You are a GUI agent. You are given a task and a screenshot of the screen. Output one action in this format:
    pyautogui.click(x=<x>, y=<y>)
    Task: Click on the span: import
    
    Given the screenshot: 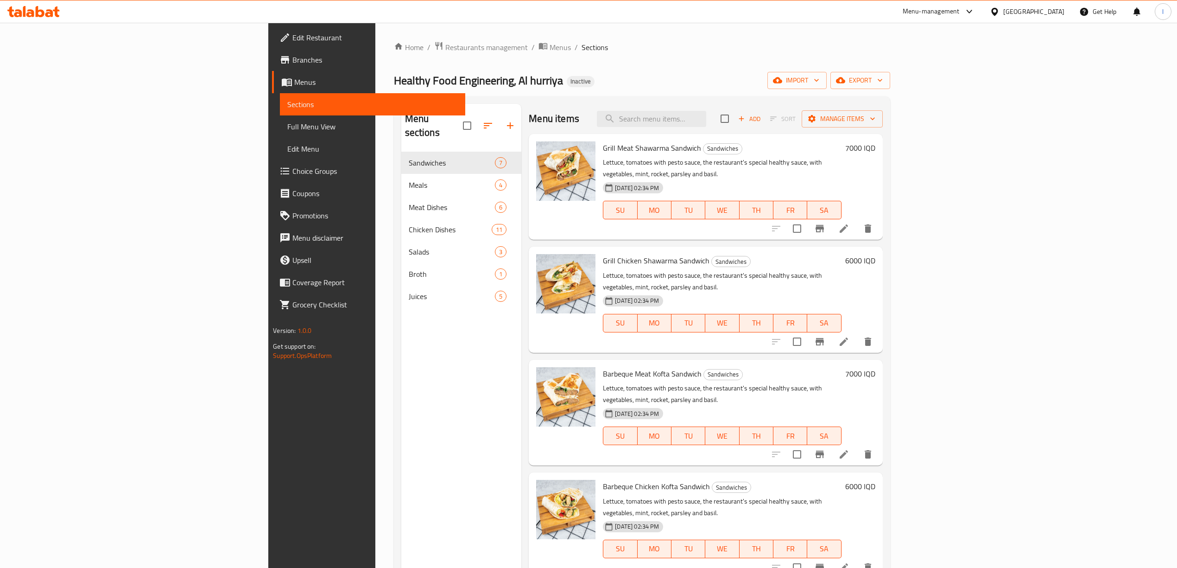 What is the action you would take?
    pyautogui.click(x=797, y=80)
    